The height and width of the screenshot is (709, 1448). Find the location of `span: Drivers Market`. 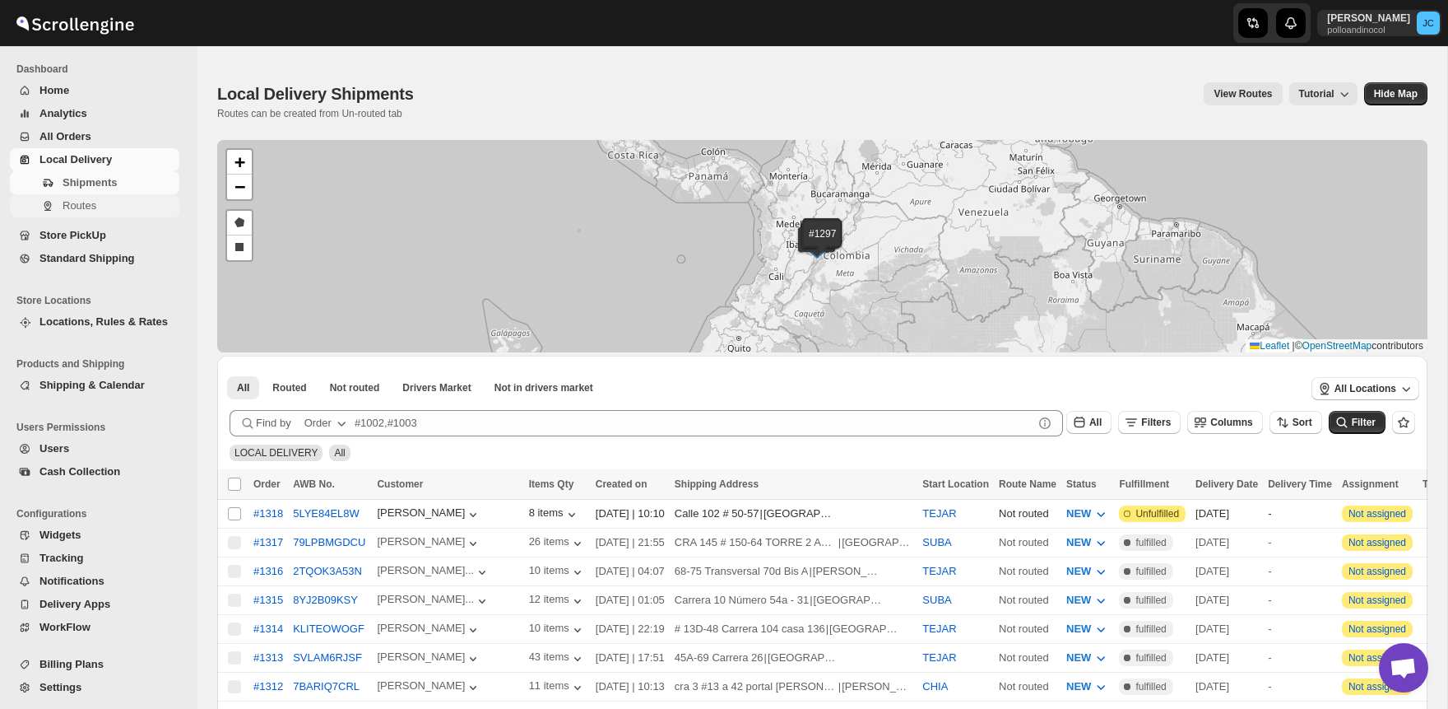

span: Drivers Market is located at coordinates (436, 388).